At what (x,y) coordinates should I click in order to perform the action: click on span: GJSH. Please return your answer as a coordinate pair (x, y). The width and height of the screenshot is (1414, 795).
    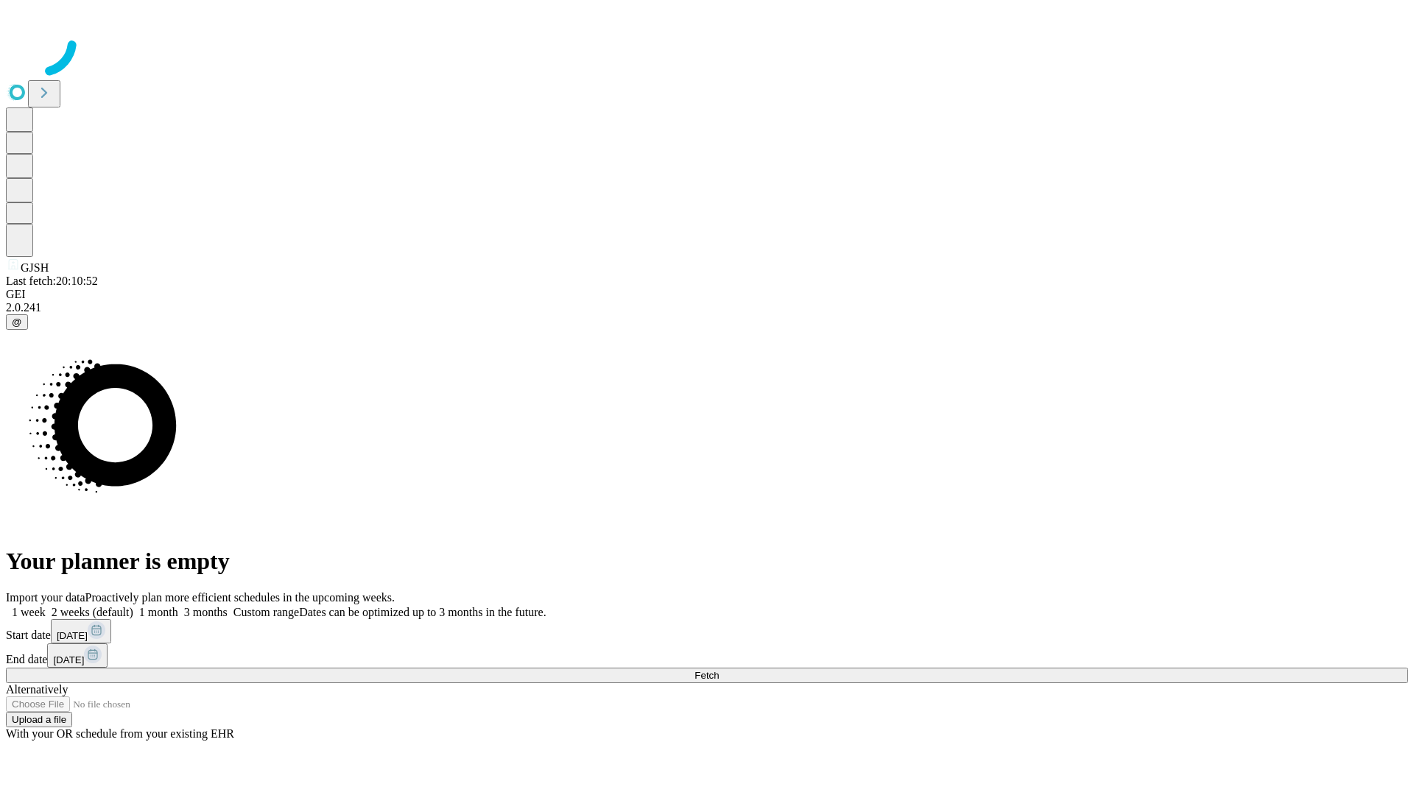
    Looking at the image, I should click on (35, 267).